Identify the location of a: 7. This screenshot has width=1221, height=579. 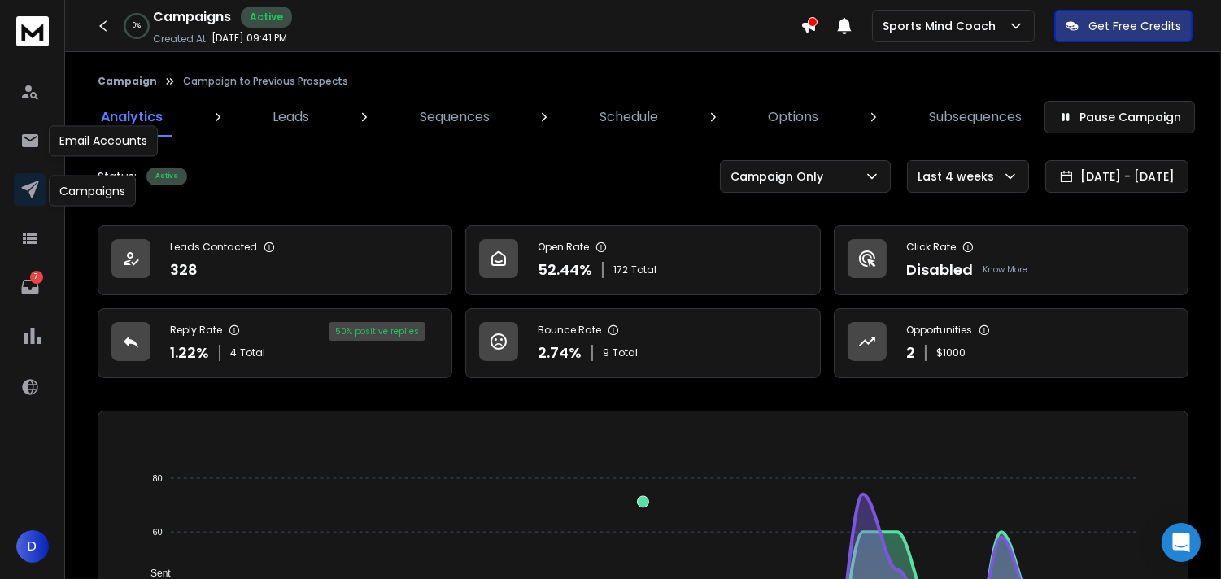
(30, 287).